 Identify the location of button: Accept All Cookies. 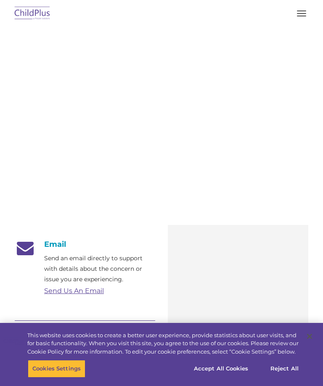
(221, 369).